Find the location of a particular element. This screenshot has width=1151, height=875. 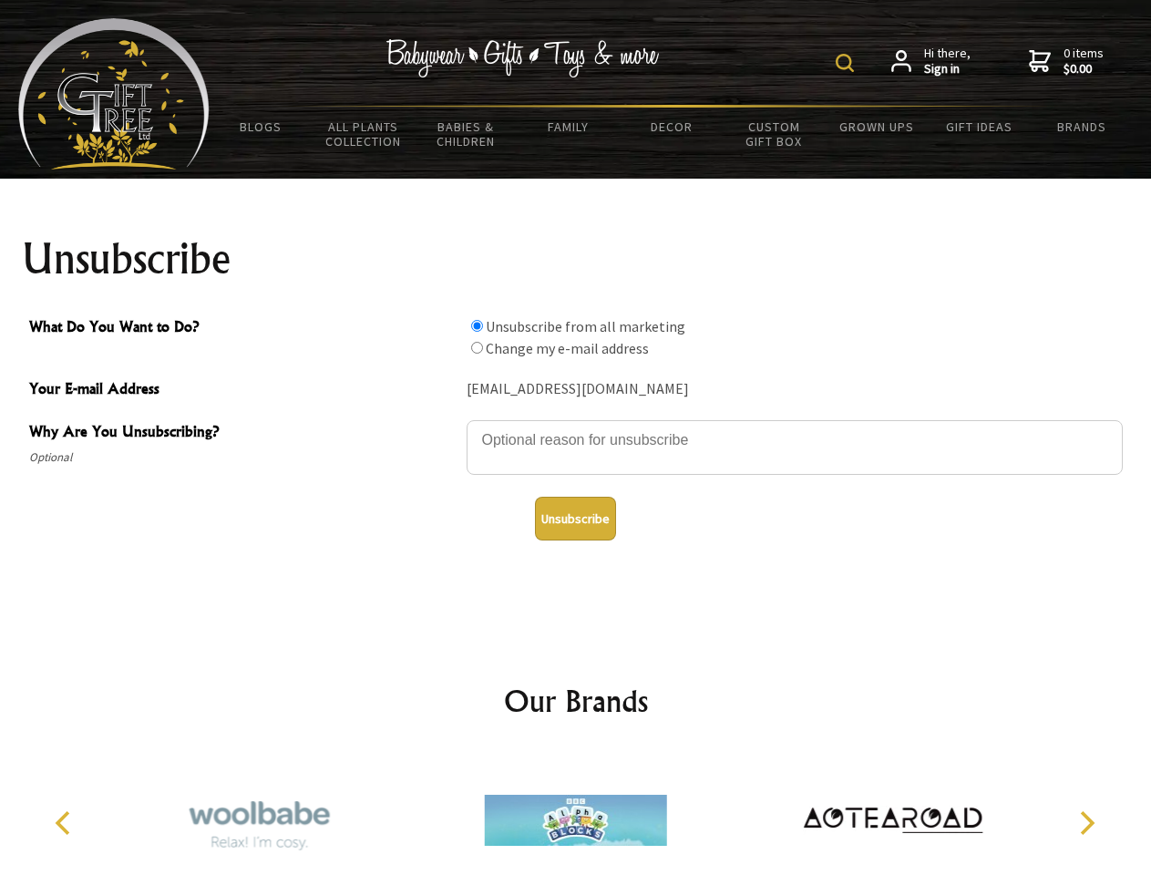

span: Hi there, is located at coordinates (947, 61).